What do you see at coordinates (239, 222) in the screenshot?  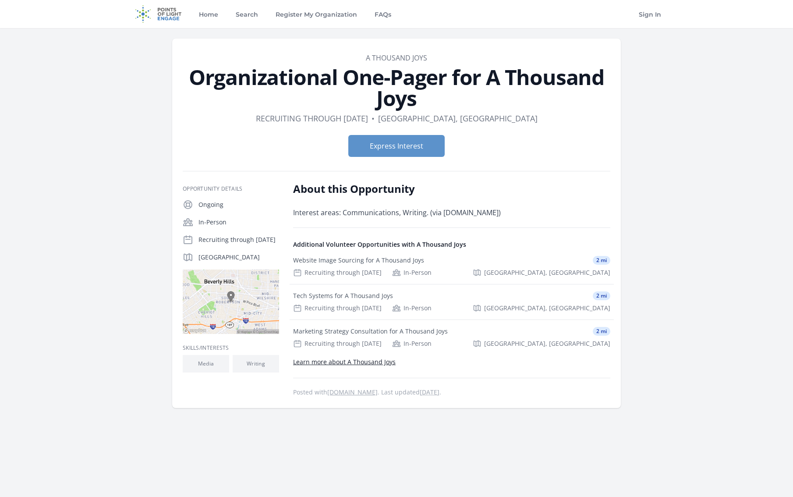 I see `p: In-Person` at bounding box center [239, 222].